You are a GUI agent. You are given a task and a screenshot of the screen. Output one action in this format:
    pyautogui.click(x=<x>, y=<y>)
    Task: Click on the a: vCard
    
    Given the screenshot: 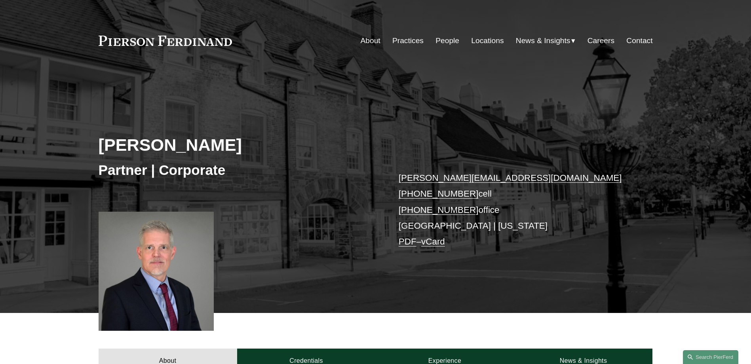 What is the action you would take?
    pyautogui.click(x=433, y=241)
    